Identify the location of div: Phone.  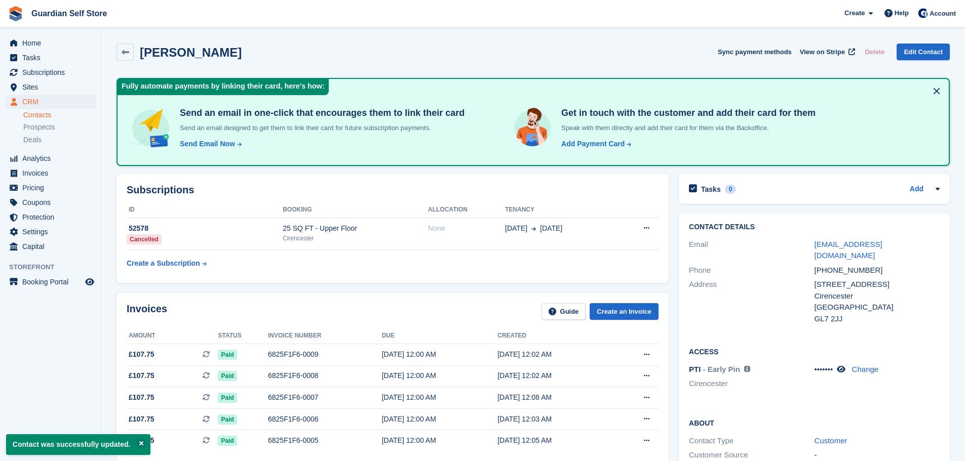
(751, 270).